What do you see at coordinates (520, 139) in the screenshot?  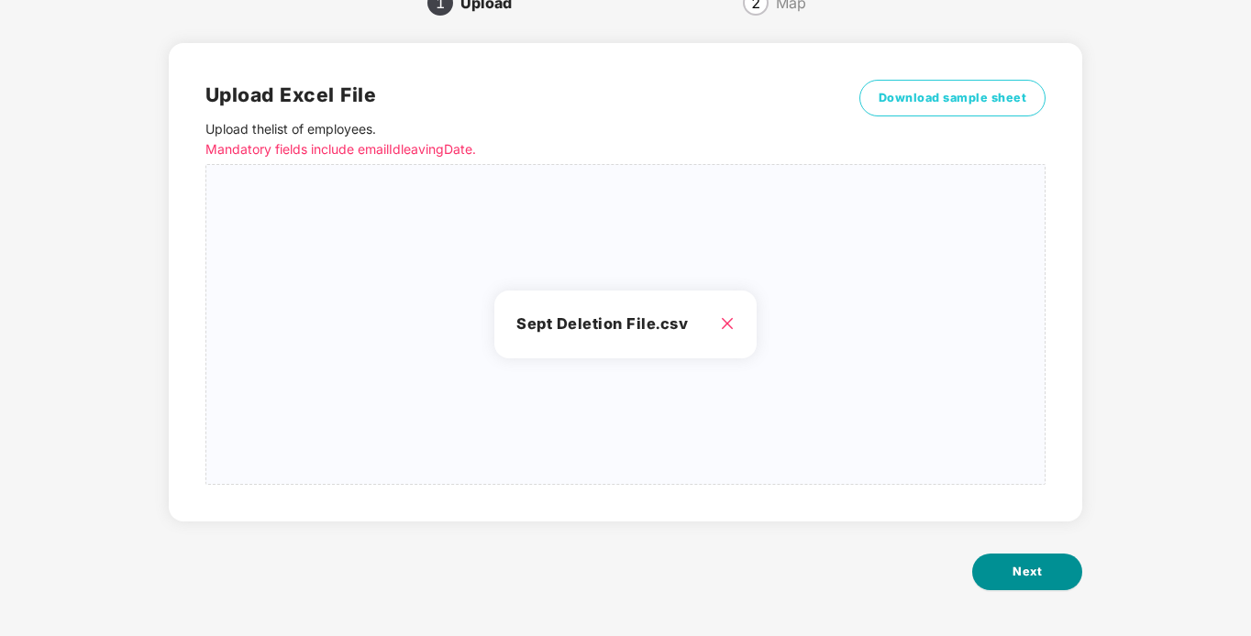 I see `p: Upload the list of employees .` at bounding box center [520, 139].